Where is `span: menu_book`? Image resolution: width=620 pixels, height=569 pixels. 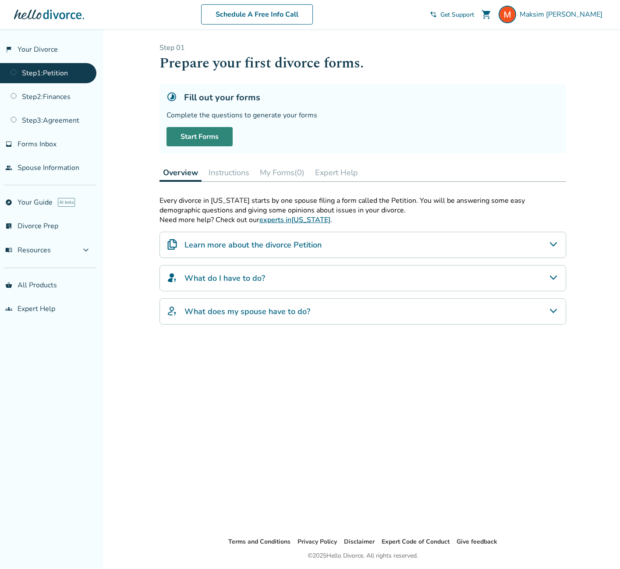 span: menu_book is located at coordinates (9, 250).